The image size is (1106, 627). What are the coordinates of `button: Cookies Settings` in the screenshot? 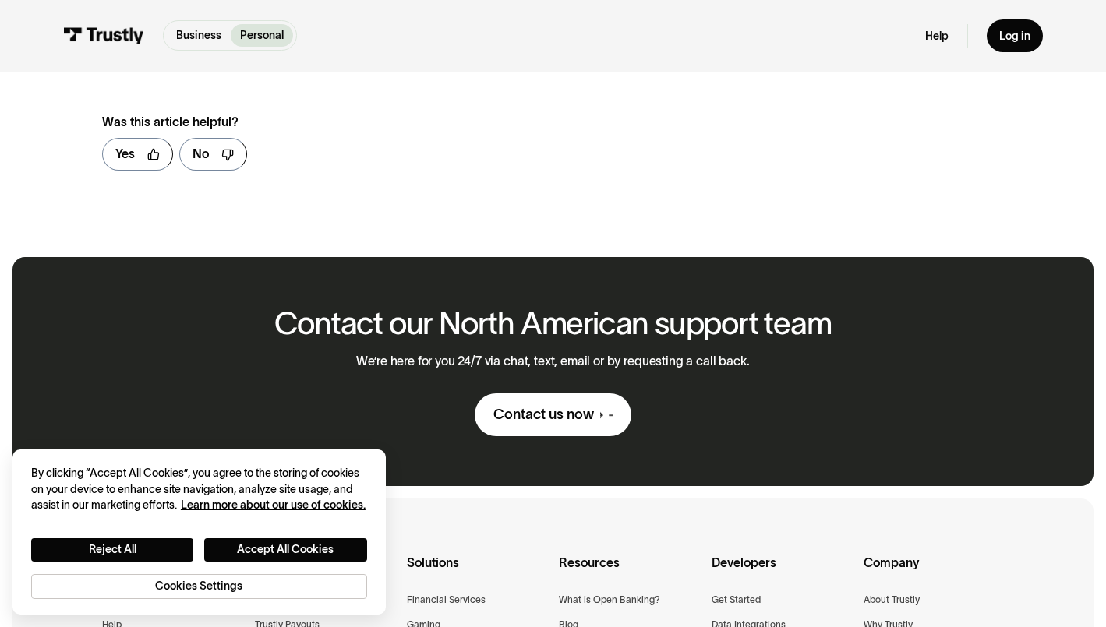 It's located at (199, 587).